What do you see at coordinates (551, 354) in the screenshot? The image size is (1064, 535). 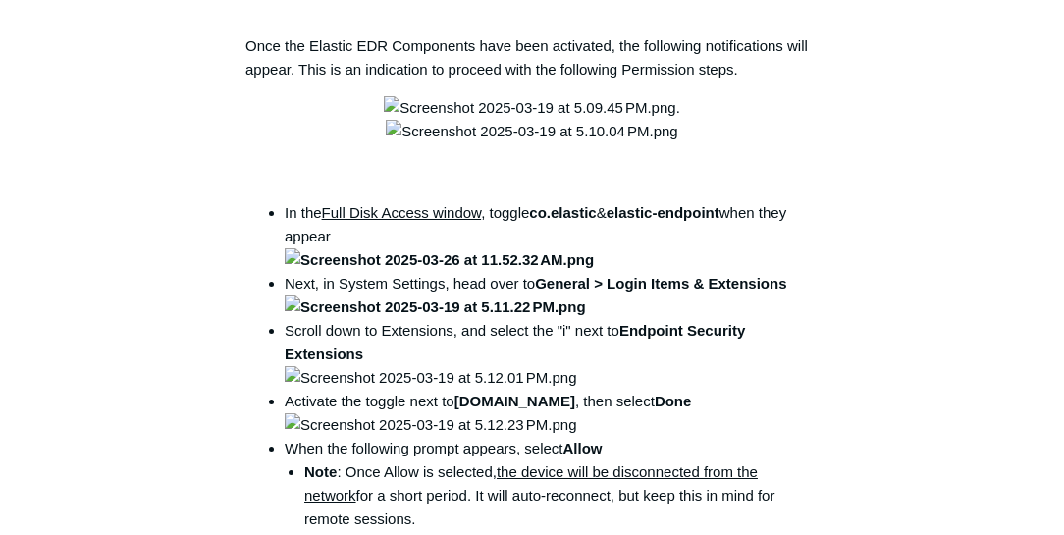 I see `li: Scroll down to Extensions, and select the "i" next to` at bounding box center [551, 354].